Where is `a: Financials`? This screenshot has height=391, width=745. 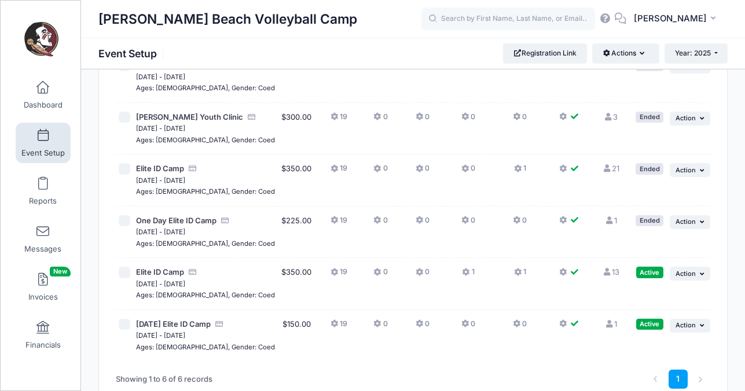
a: Financials is located at coordinates (43, 335).